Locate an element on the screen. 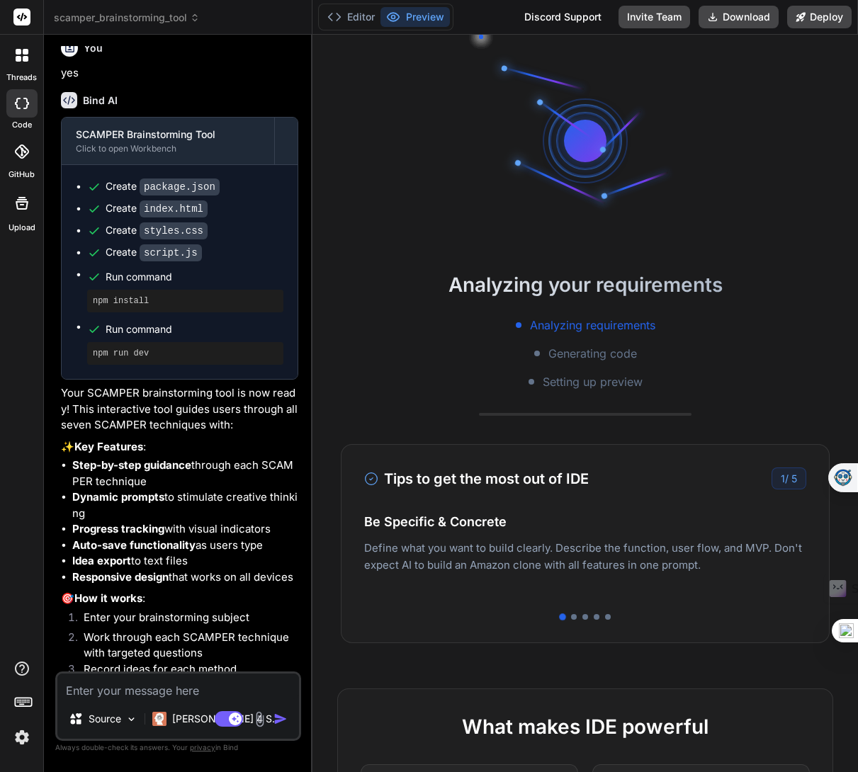 This screenshot has width=858, height=772. code: package.json is located at coordinates (179, 187).